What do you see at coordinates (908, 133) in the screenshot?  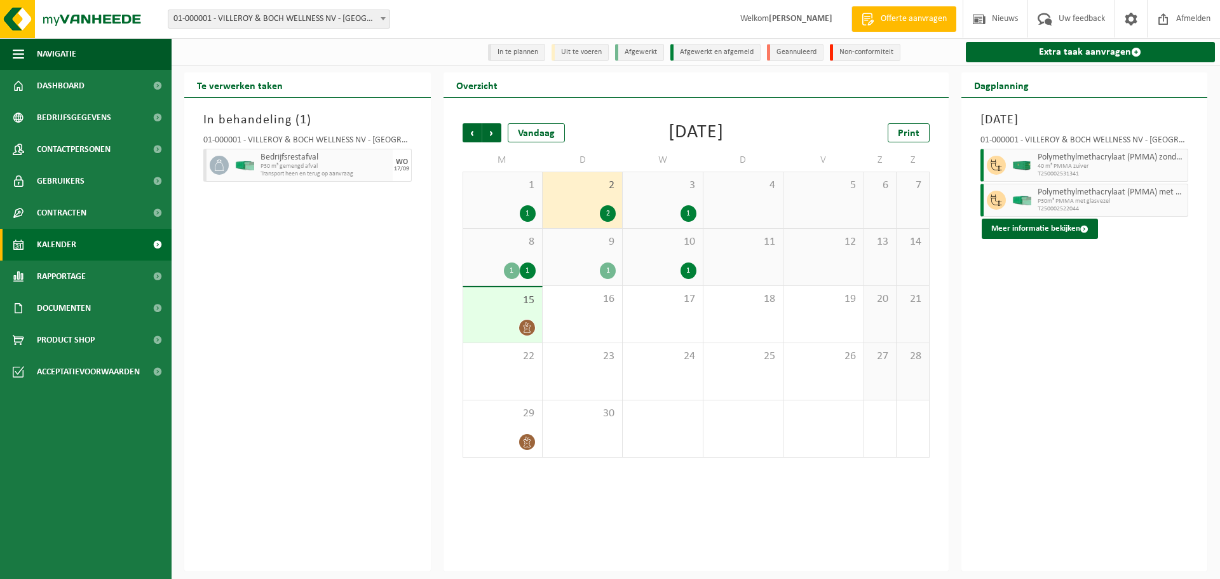 I see `a: Print` at bounding box center [908, 133].